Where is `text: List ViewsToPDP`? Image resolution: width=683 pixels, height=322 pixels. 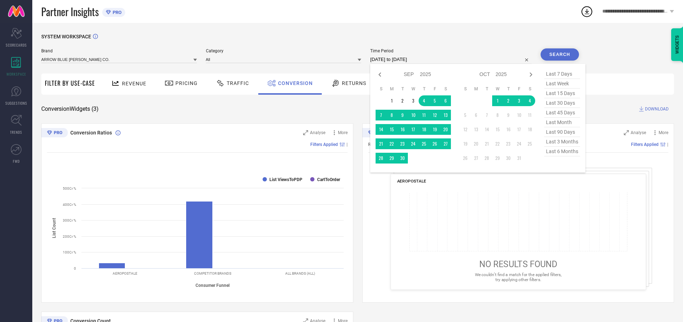 text: List ViewsToPDP is located at coordinates (286, 180).